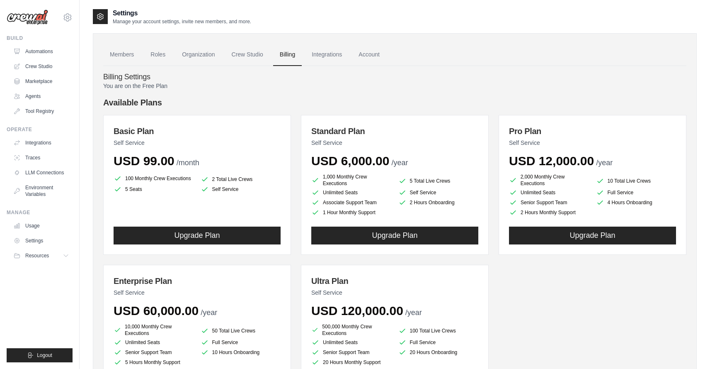 This screenshot has height=369, width=710. What do you see at coordinates (439, 181) in the screenshot?
I see `li: 5 Total Live Crews` at bounding box center [439, 181].